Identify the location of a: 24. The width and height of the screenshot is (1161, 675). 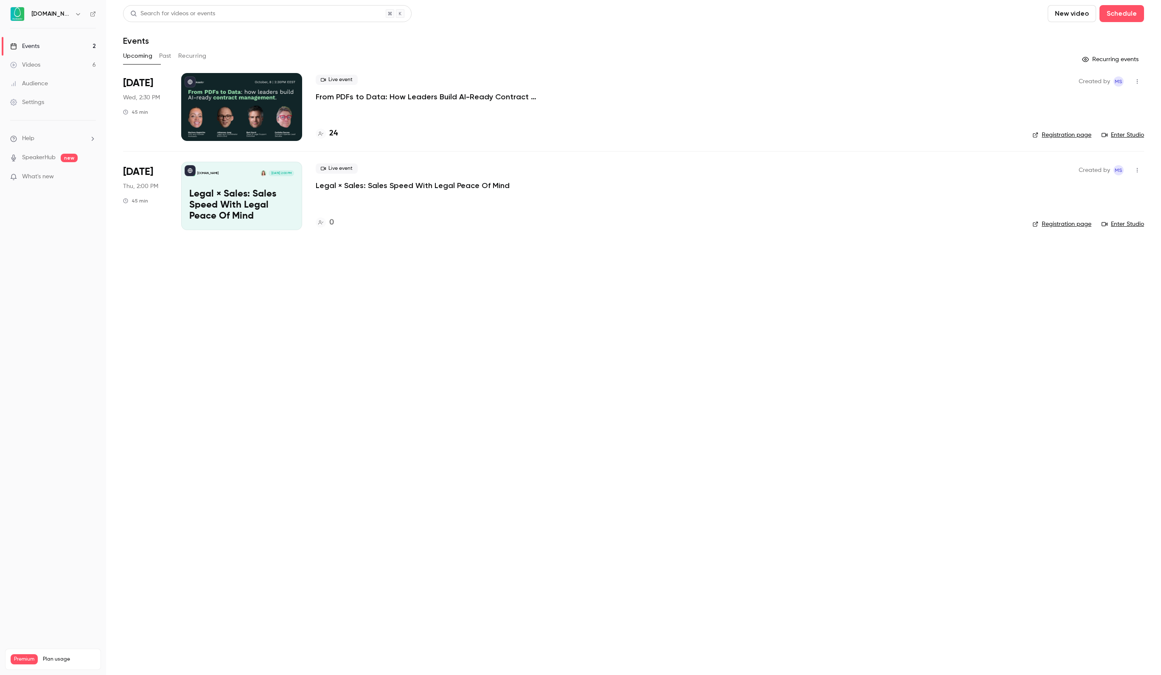
(327, 133).